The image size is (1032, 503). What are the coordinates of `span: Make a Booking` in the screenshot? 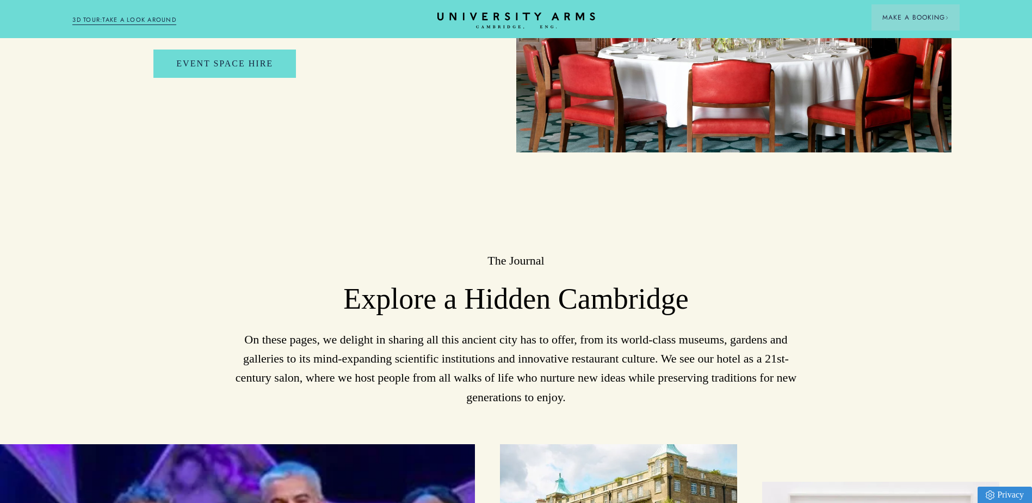 It's located at (916, 17).